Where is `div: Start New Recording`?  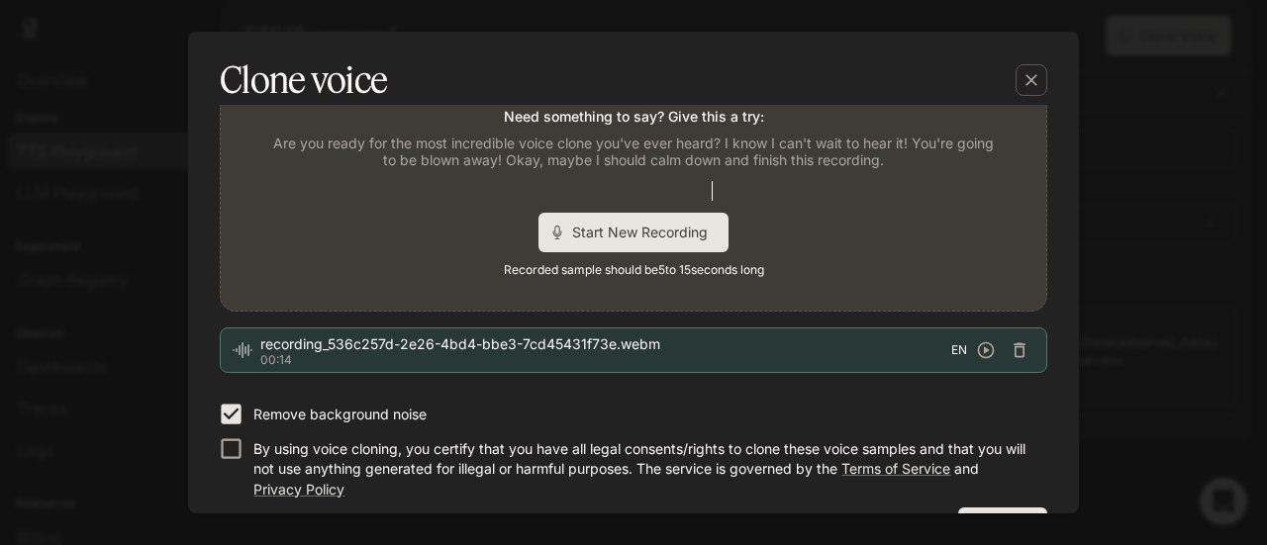 div: Start New Recording is located at coordinates (633, 233).